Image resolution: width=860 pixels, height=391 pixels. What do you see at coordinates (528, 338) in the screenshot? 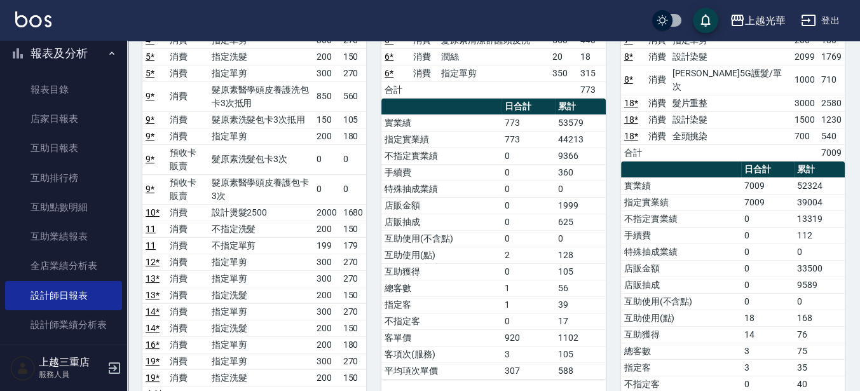
I see `td: 920` at bounding box center [528, 338].